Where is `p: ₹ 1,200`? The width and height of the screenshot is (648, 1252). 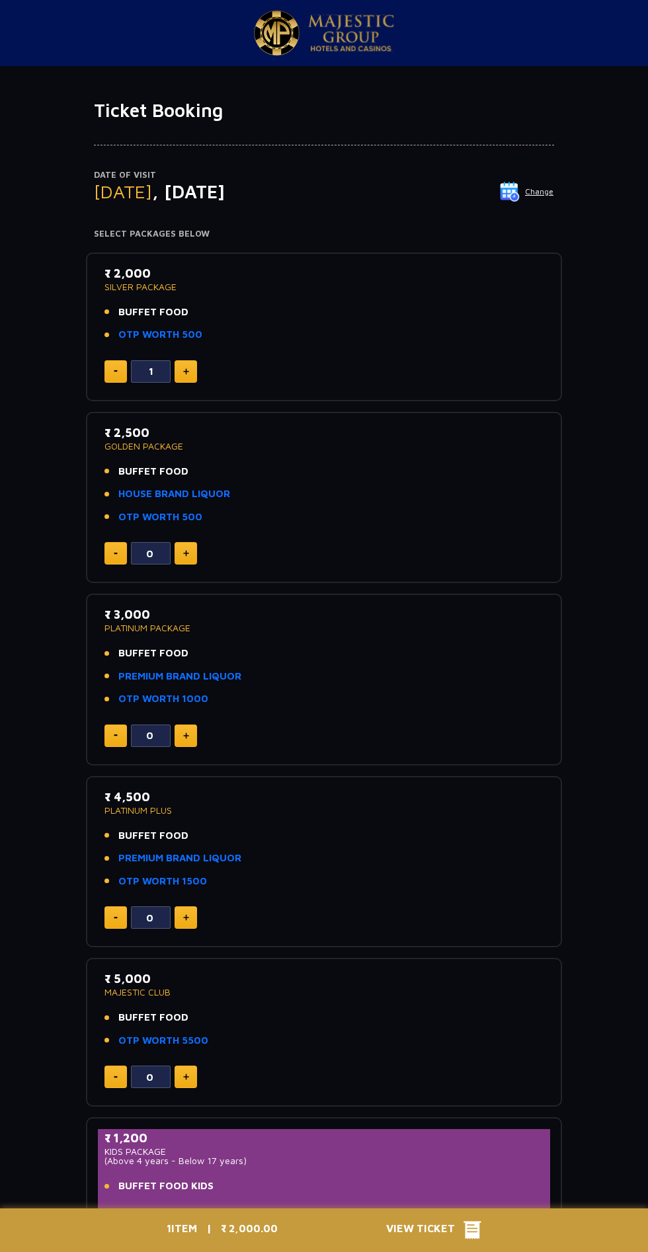 p: ₹ 1,200 is located at coordinates (324, 1138).